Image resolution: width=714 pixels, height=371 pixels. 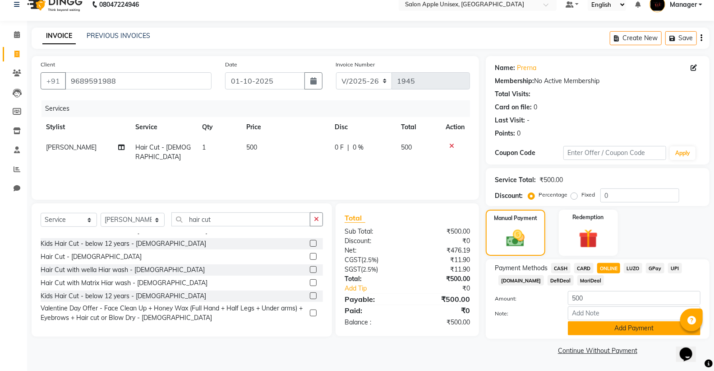 I want to click on a: PREVIOUS INVOICES, so click(x=118, y=36).